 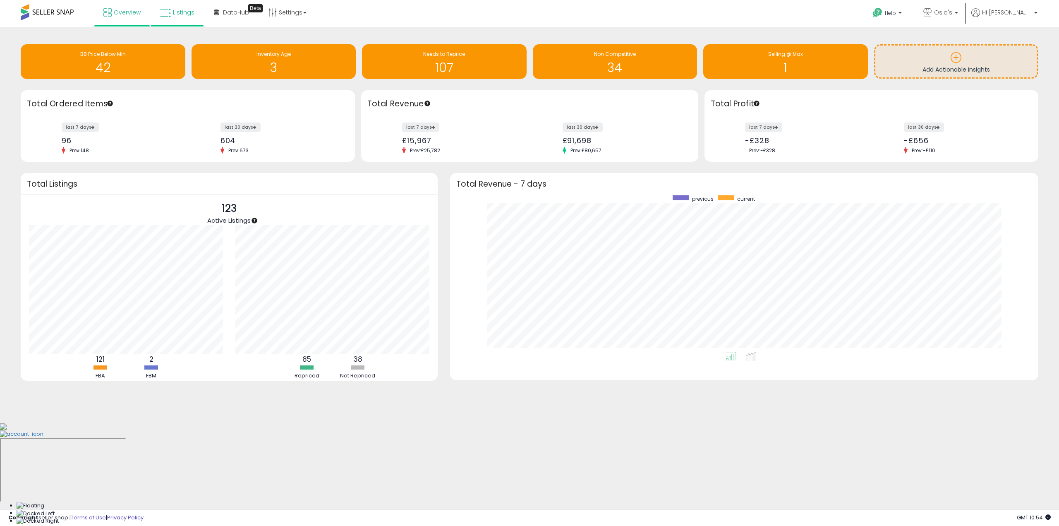 I want to click on span: Needs to Reprice, so click(x=444, y=54).